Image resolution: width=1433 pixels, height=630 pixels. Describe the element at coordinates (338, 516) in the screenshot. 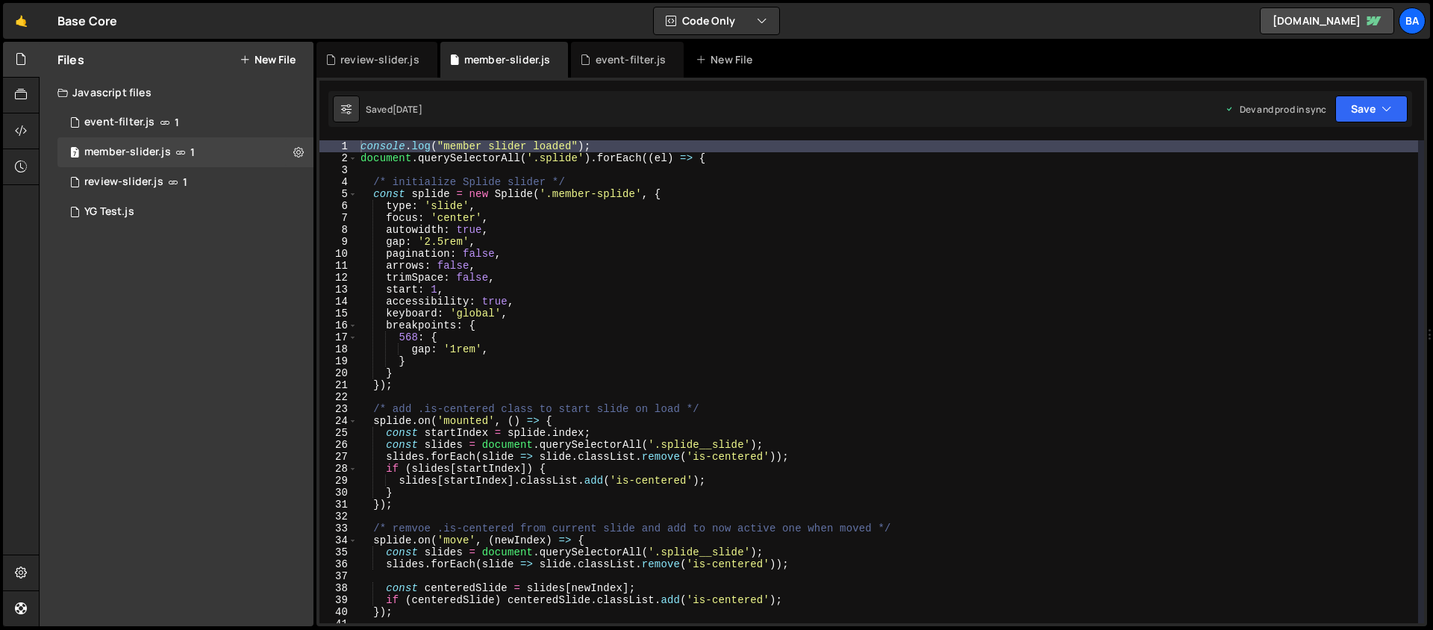

I see `div: 32` at that location.